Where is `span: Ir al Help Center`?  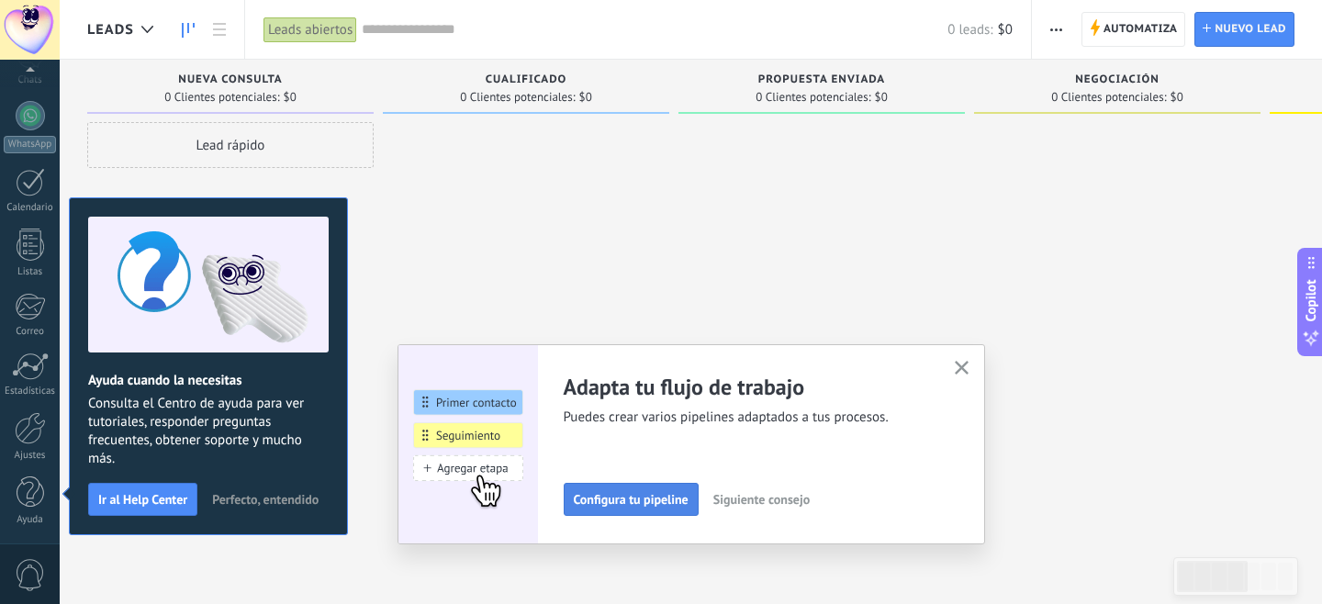
span: Ir al Help Center is located at coordinates (142, 499).